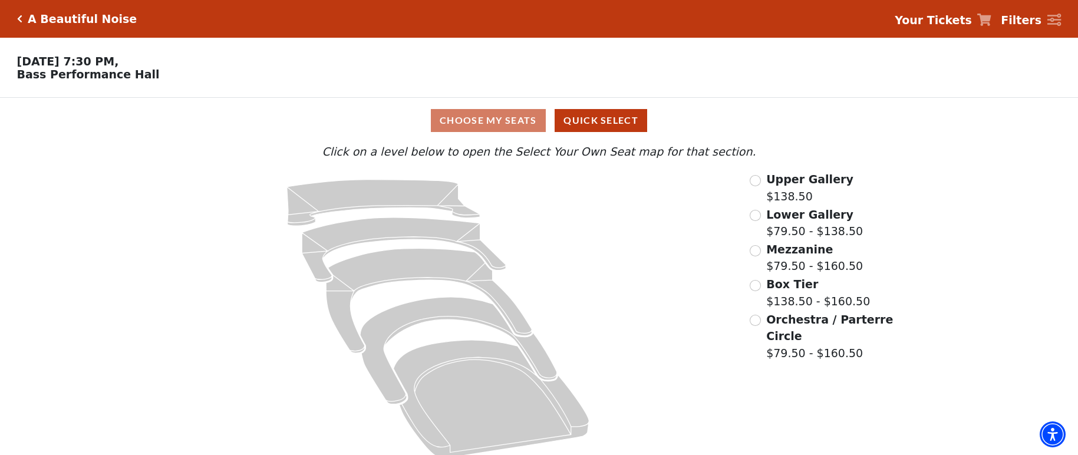 This screenshot has width=1078, height=455. I want to click on a: Click here to go back to filters, so click(19, 19).